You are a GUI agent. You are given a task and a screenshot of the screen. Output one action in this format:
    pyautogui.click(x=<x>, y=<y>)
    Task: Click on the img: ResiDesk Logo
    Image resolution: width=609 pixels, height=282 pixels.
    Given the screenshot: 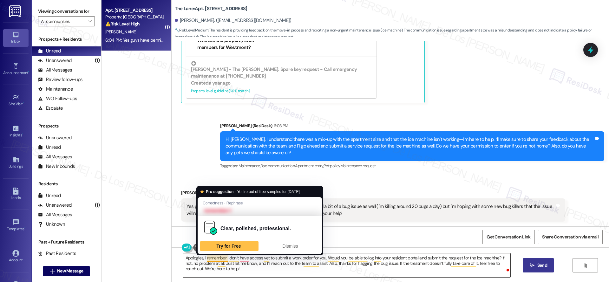 What is the action you would take?
    pyautogui.click(x=16, y=11)
    